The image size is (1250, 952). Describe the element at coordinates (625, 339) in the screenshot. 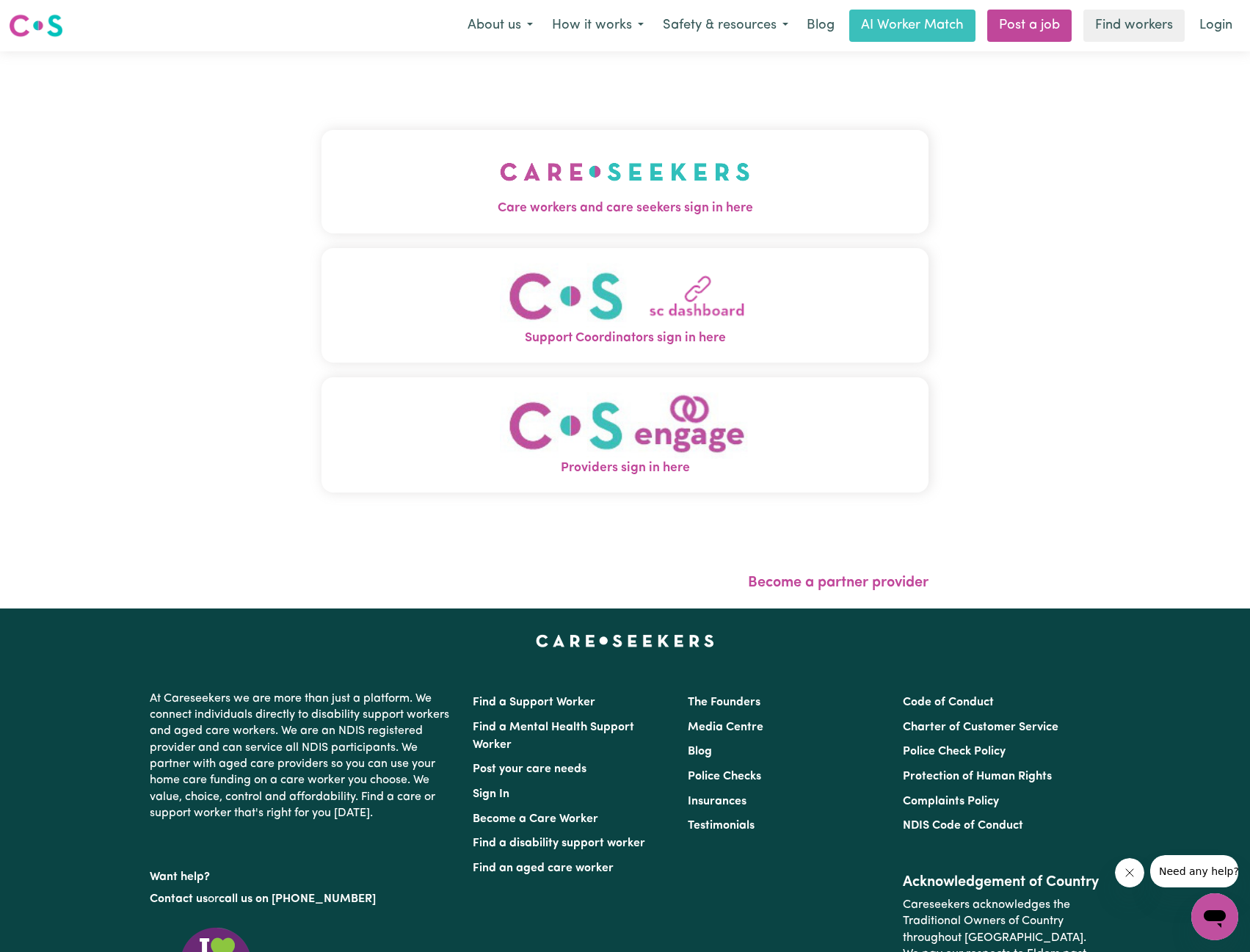

I see `span: Support Coordinators sign in here` at that location.